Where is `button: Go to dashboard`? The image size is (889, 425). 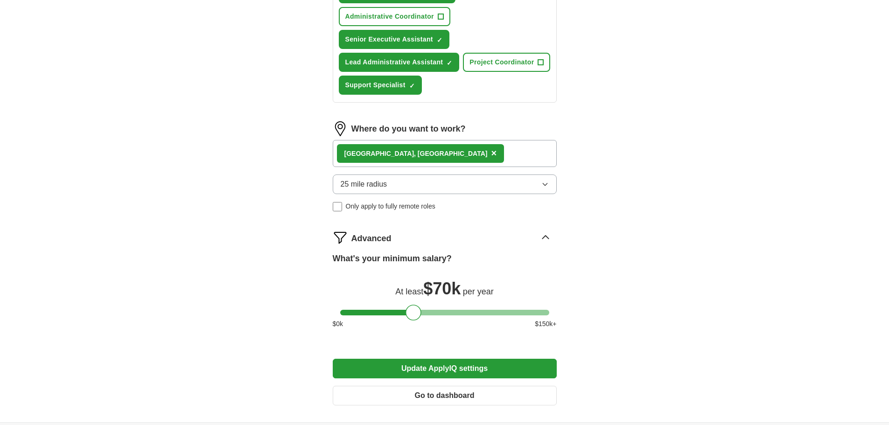
button: Go to dashboard is located at coordinates (445, 396).